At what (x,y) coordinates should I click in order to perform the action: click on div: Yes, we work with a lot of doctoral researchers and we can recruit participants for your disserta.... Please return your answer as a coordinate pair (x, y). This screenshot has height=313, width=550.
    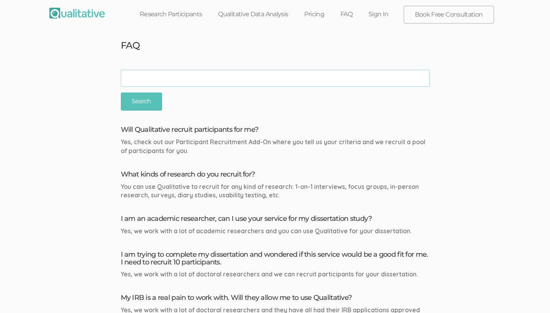
    Looking at the image, I should click on (275, 274).